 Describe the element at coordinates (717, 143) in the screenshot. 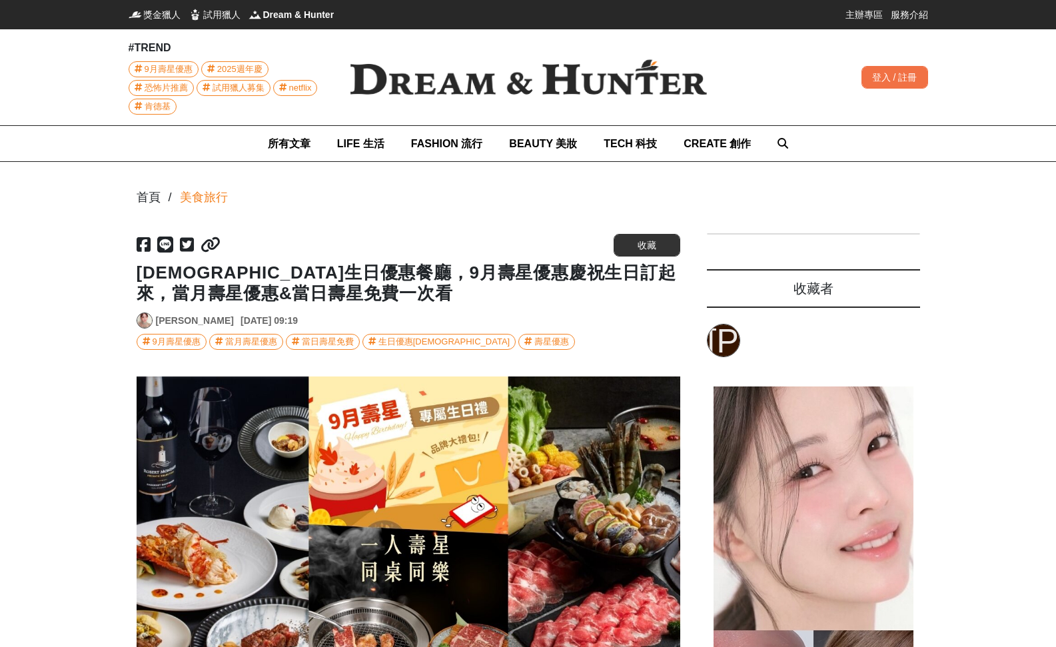

I see `a: CREATE 創作` at that location.